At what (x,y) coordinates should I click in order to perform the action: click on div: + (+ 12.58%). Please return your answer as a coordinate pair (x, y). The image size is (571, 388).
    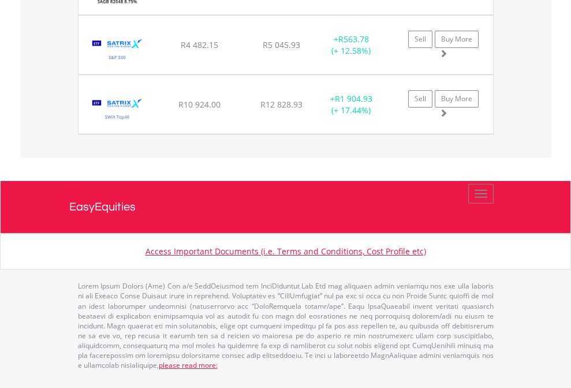
    Looking at the image, I should click on (351, 45).